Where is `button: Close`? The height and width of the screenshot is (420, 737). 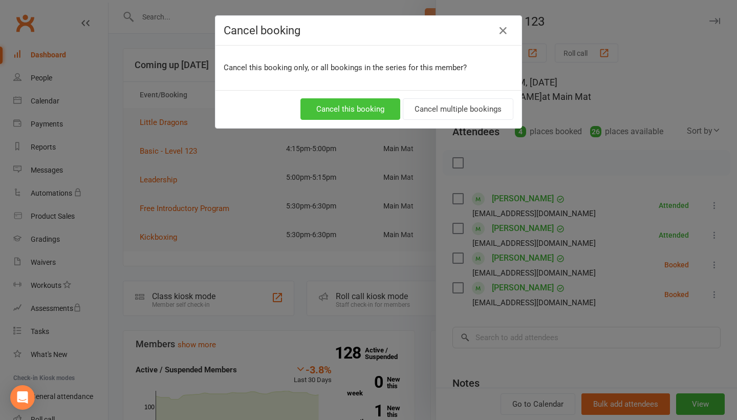
button: Close is located at coordinates (503, 31).